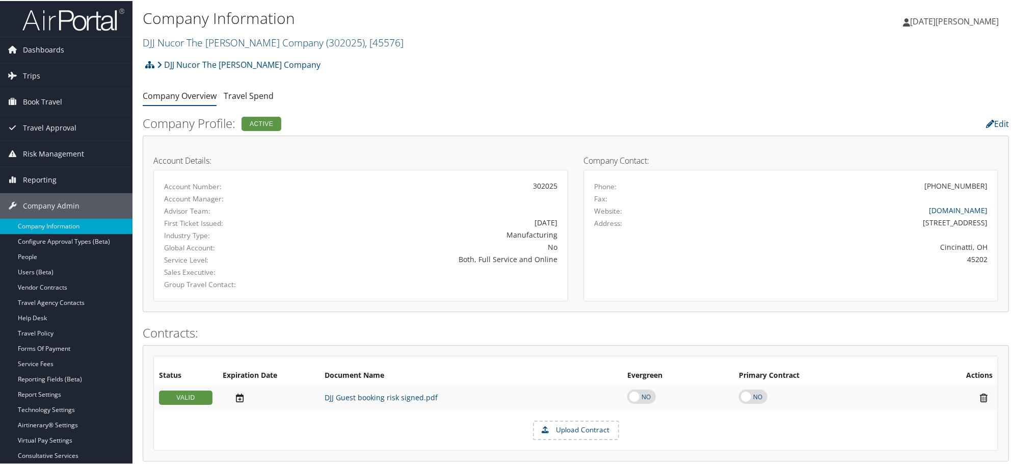 This screenshot has height=464, width=1015. What do you see at coordinates (249, 95) in the screenshot?
I see `a: Travel Spend` at bounding box center [249, 95].